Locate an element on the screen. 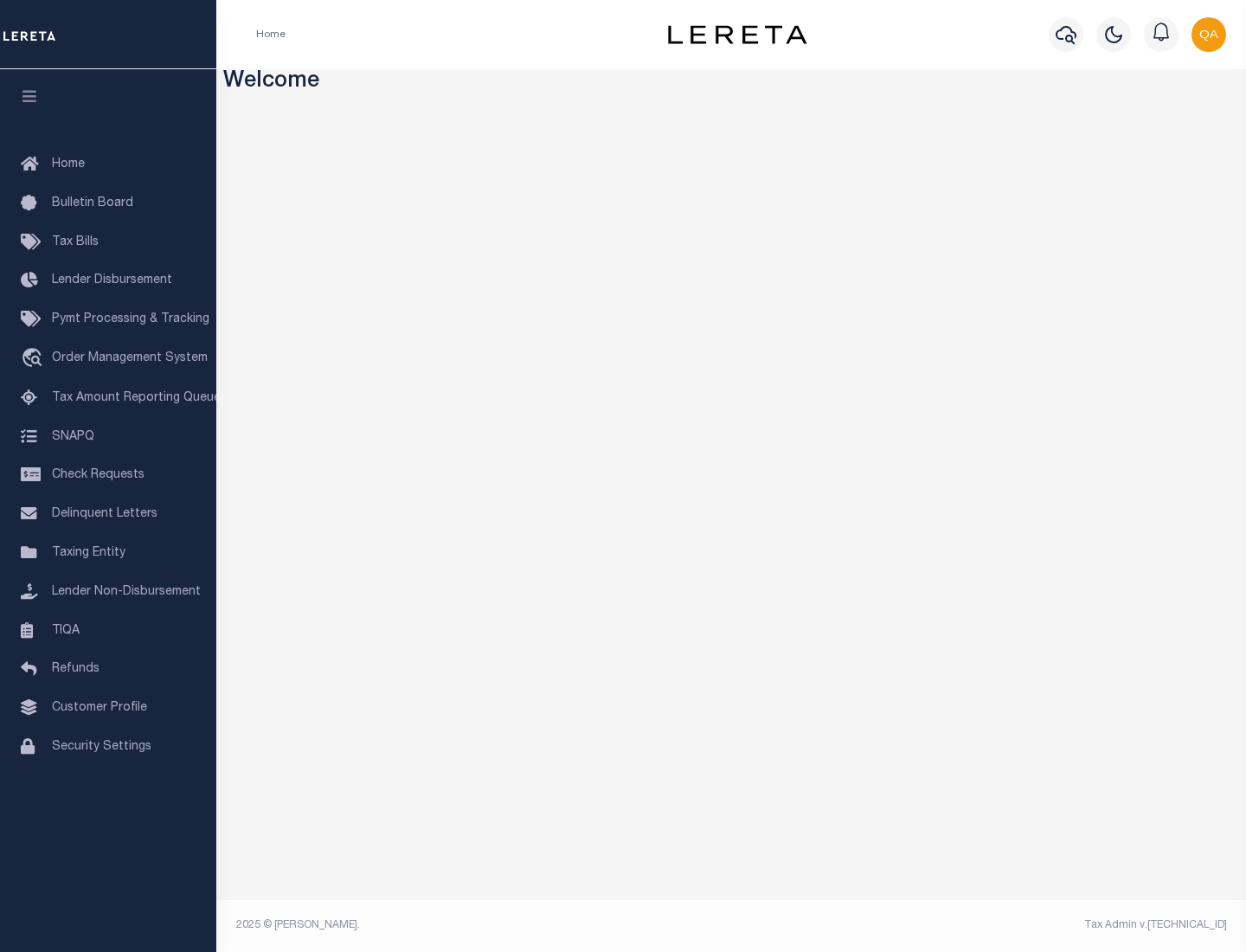 Image resolution: width=1246 pixels, height=952 pixels. span: SNAPQ is located at coordinates (73, 436).